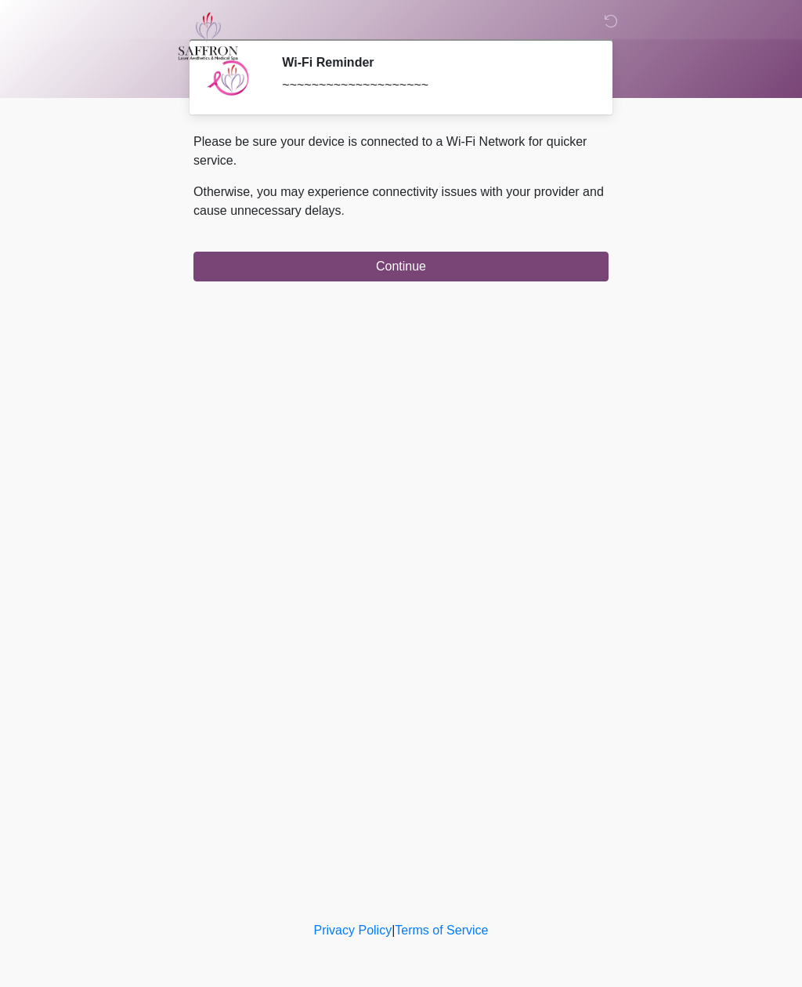 Image resolution: width=802 pixels, height=987 pixels. I want to click on button: Continue, so click(401, 266).